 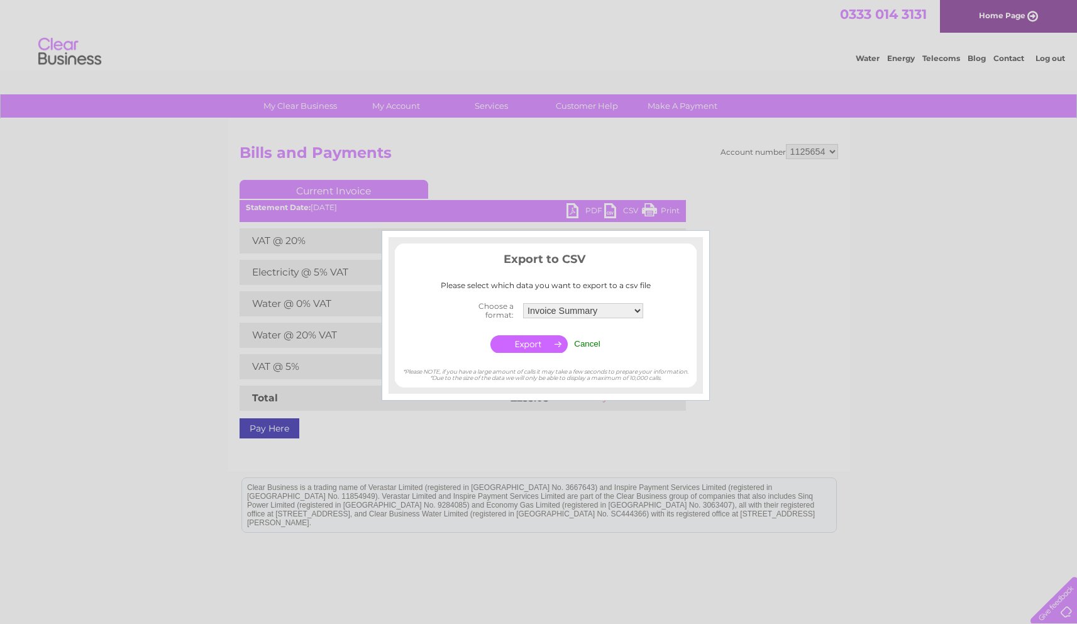 I want to click on a: Log out, so click(x=1050, y=58).